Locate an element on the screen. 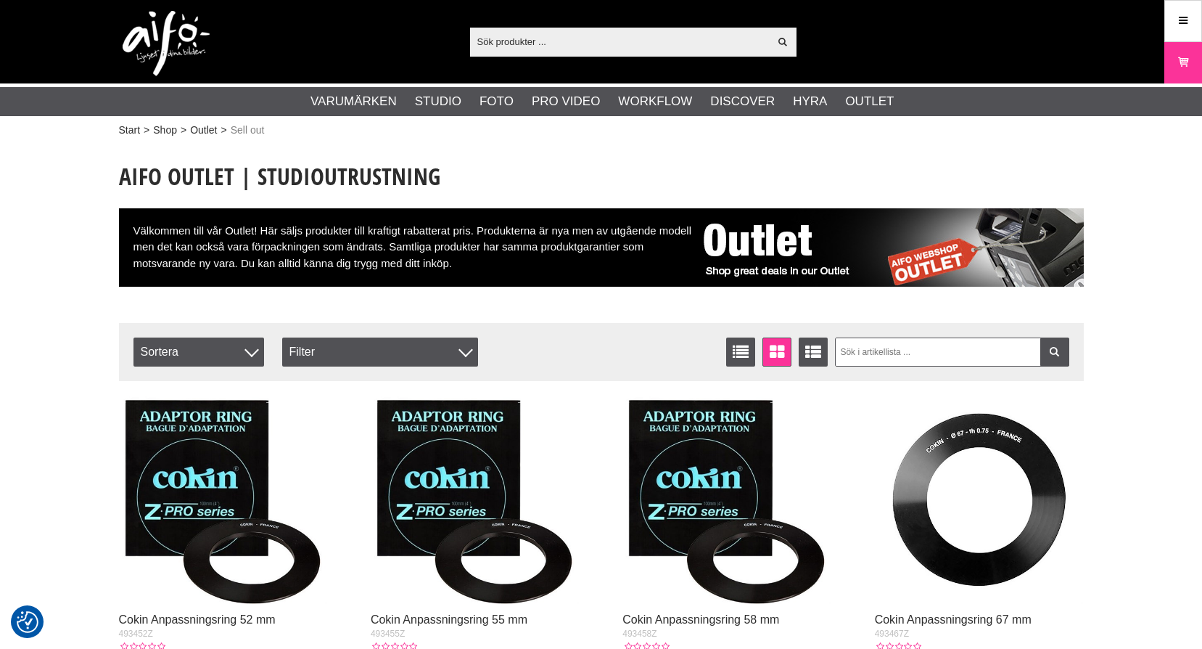 The width and height of the screenshot is (1202, 649). img: Cokin Anpassningsring 55 mm is located at coordinates (475, 500).